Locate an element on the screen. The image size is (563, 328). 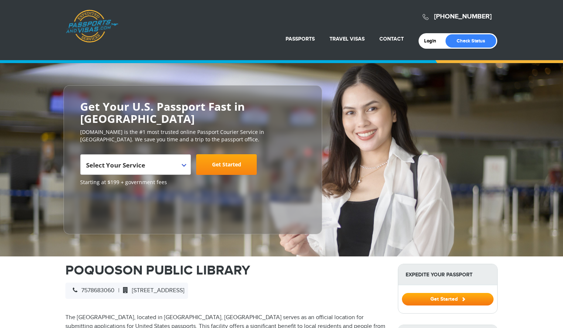
a: Contact is located at coordinates (391, 39).